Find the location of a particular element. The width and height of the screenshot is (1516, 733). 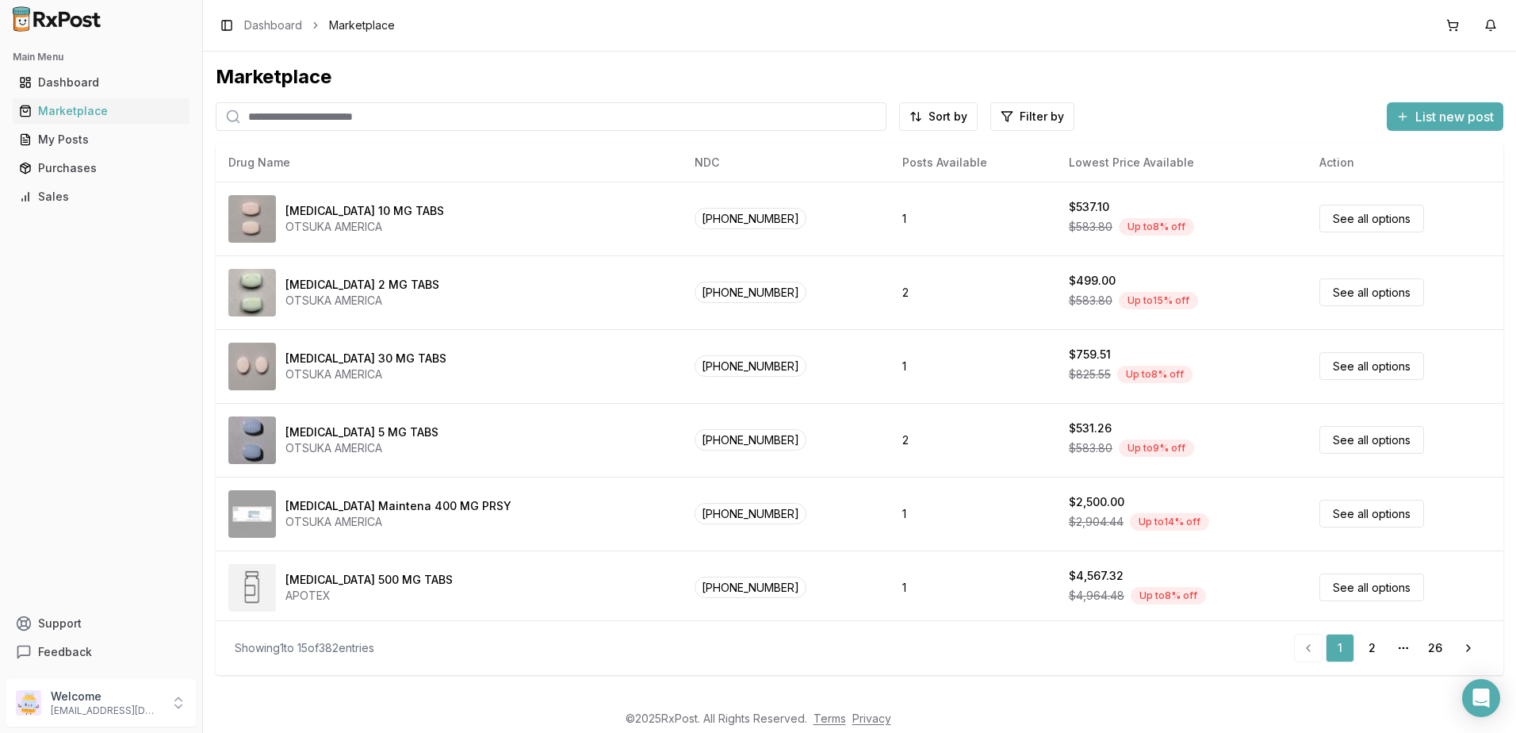

span: $2,904.44 is located at coordinates (1096, 522).